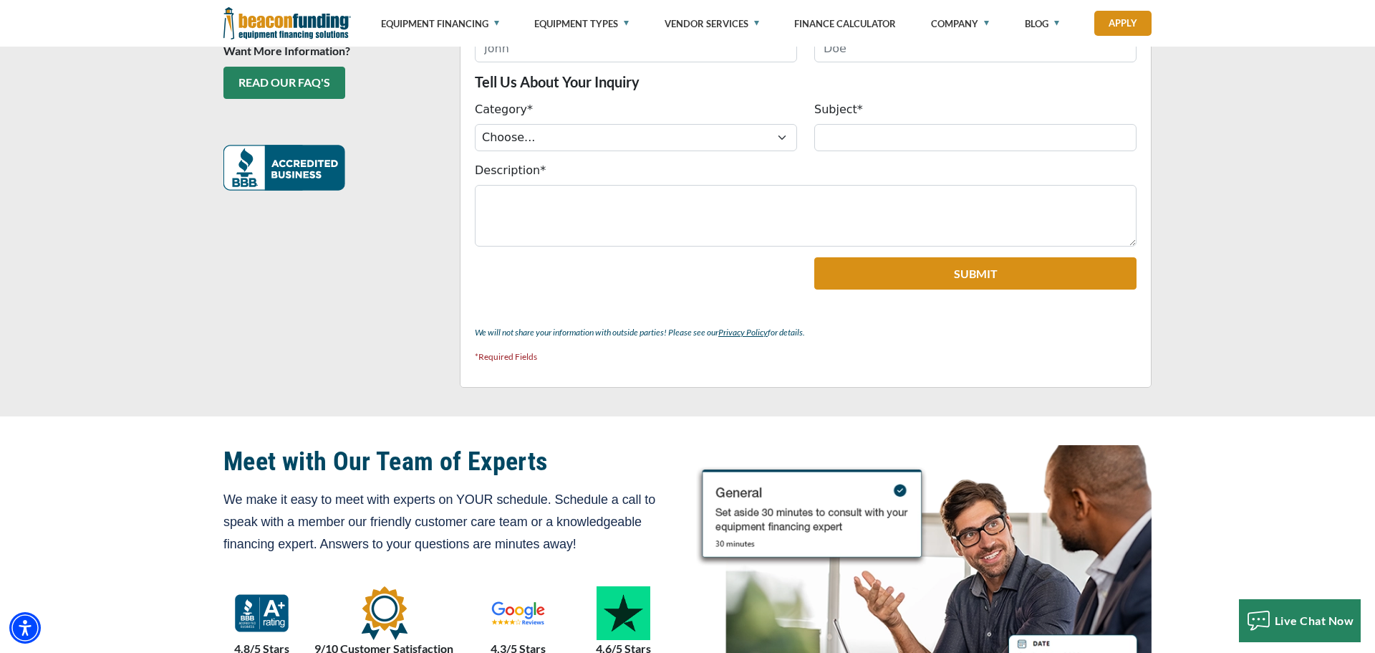 The image size is (1375, 653). What do you see at coordinates (504, 110) in the screenshot?
I see `label: Category*` at bounding box center [504, 110].